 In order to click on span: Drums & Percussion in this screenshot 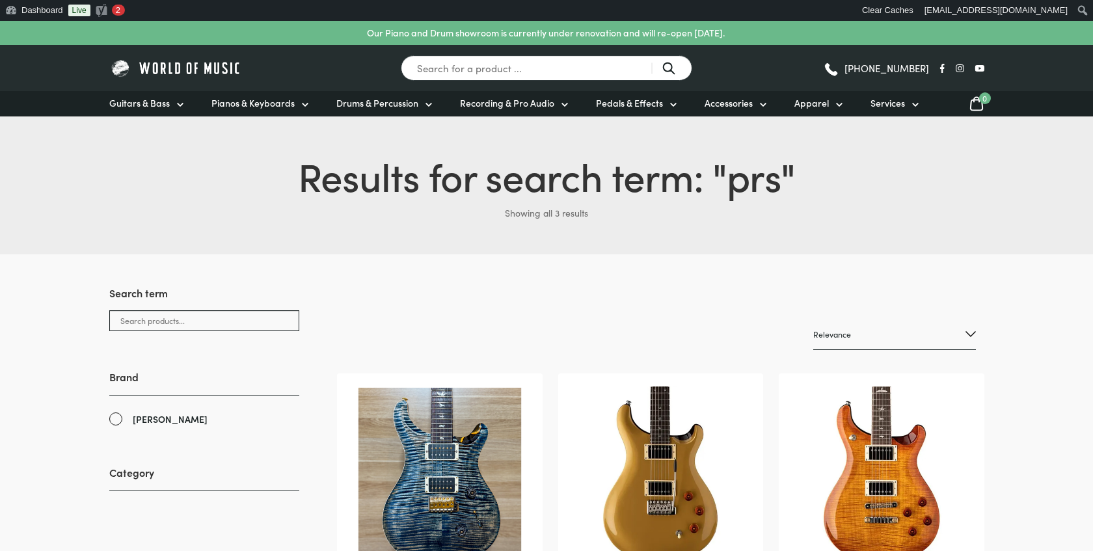, I will do `click(377, 103)`.